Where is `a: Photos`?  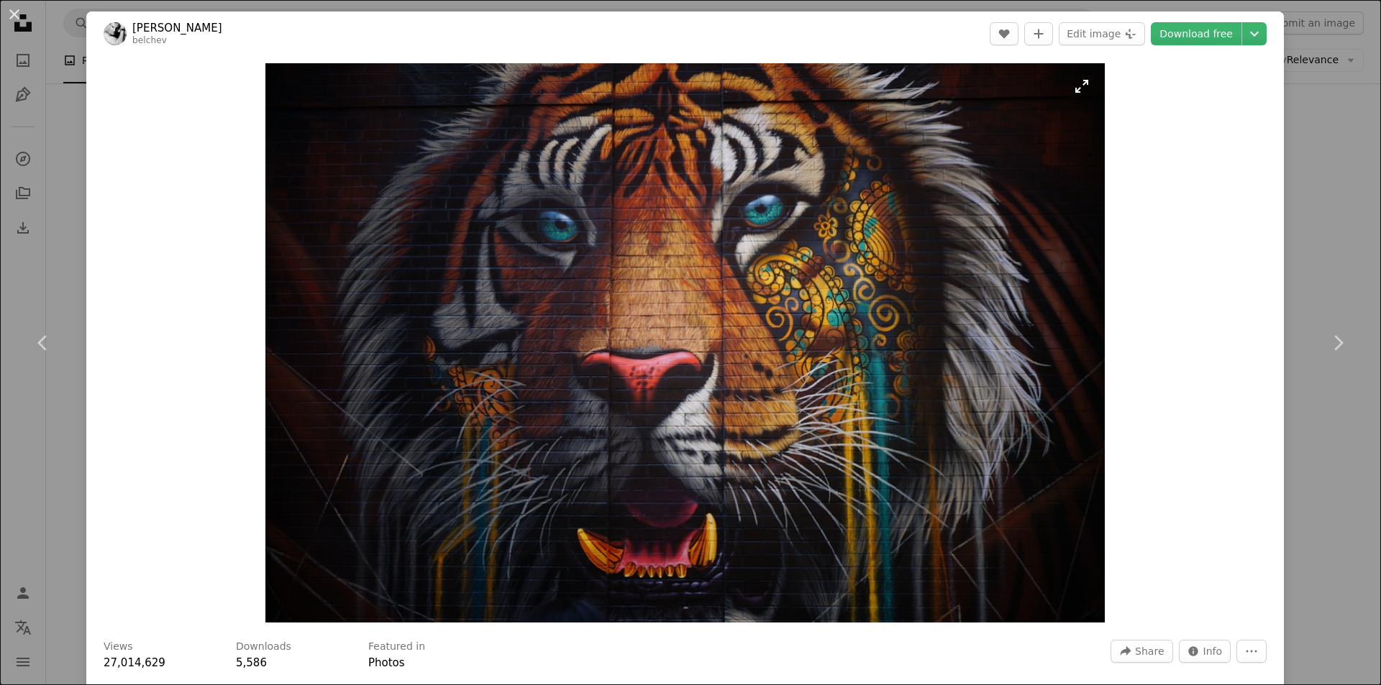 a: Photos is located at coordinates (386, 663).